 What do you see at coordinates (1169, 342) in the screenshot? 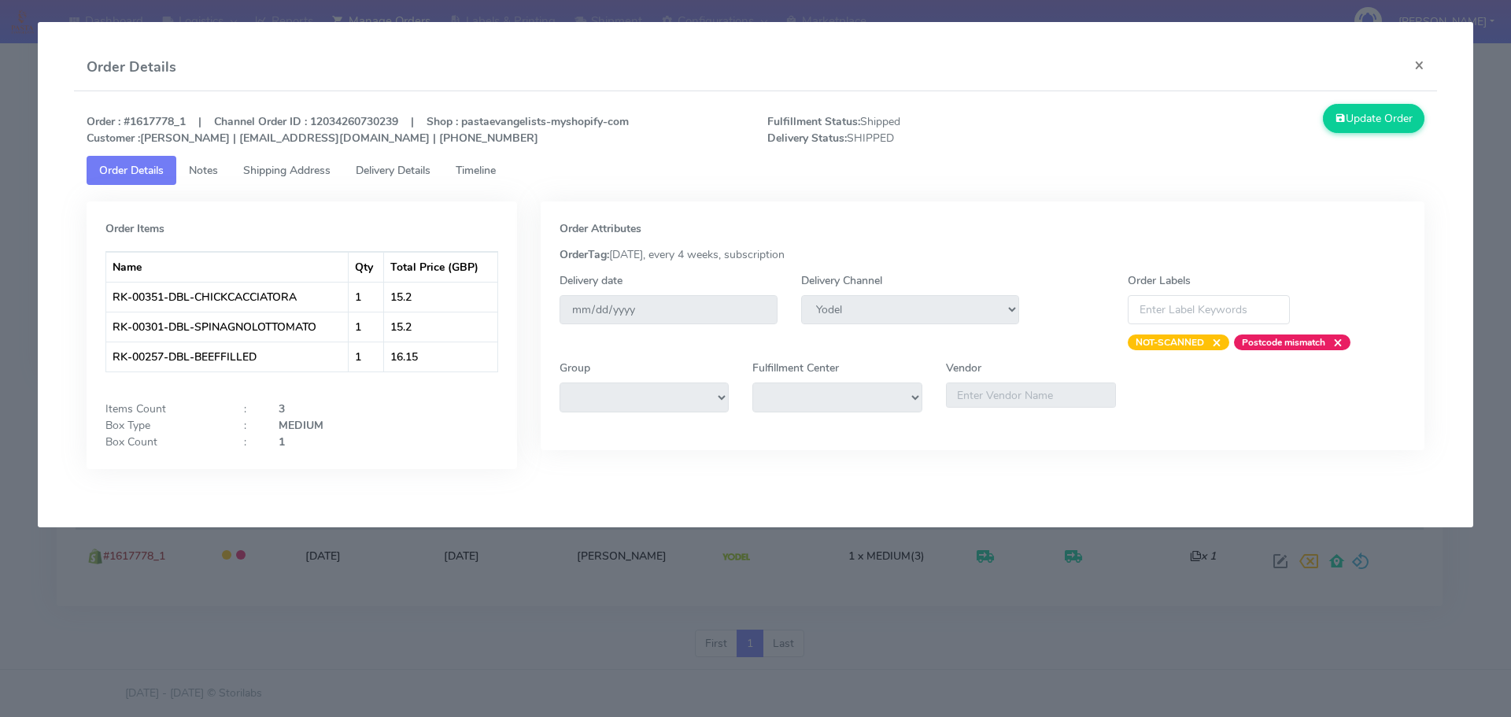
I see `strong: NOT-SCANNED` at bounding box center [1169, 342].